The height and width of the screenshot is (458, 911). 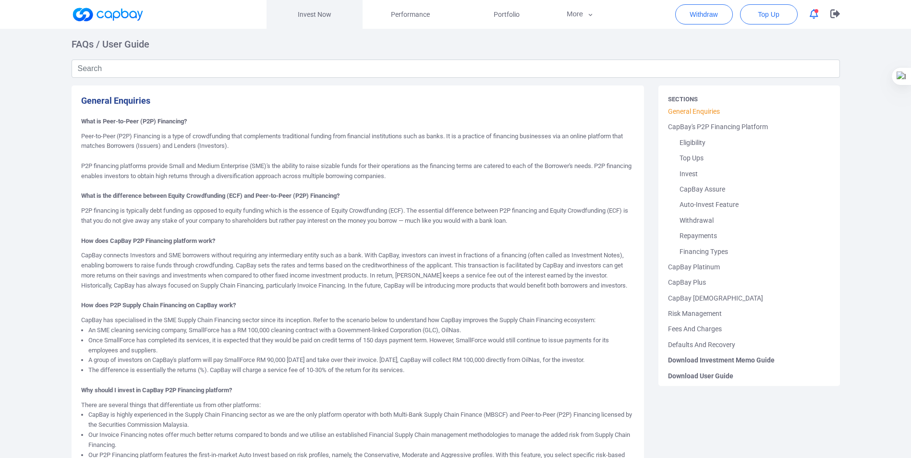 What do you see at coordinates (749, 252) in the screenshot?
I see `a: Financing Types` at bounding box center [749, 252].